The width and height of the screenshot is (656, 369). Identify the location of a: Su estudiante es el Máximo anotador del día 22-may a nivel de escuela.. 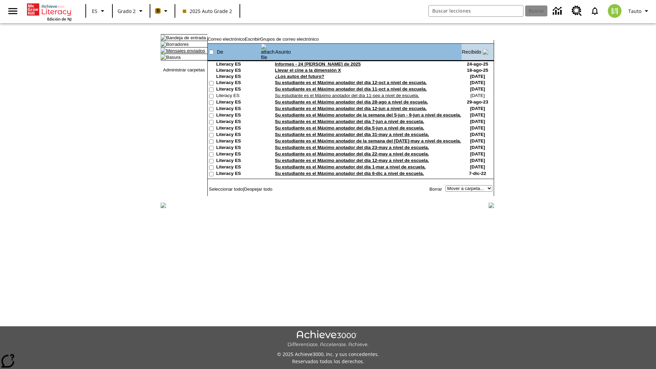
(352, 154).